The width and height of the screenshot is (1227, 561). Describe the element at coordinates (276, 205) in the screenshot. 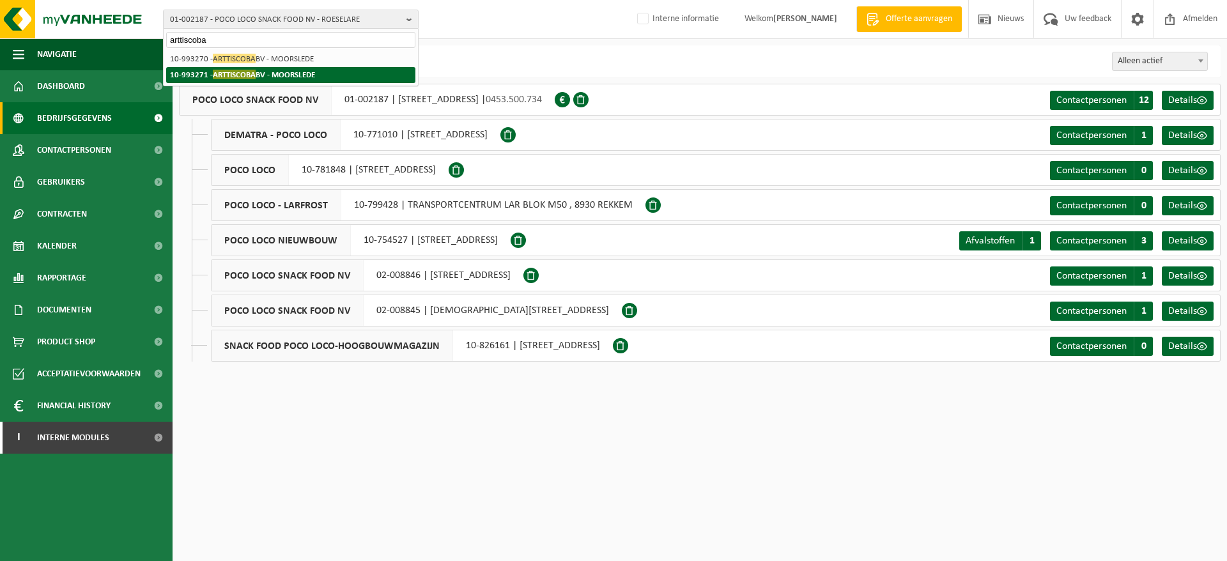

I see `span: POCO LOCO - LARFROST` at that location.